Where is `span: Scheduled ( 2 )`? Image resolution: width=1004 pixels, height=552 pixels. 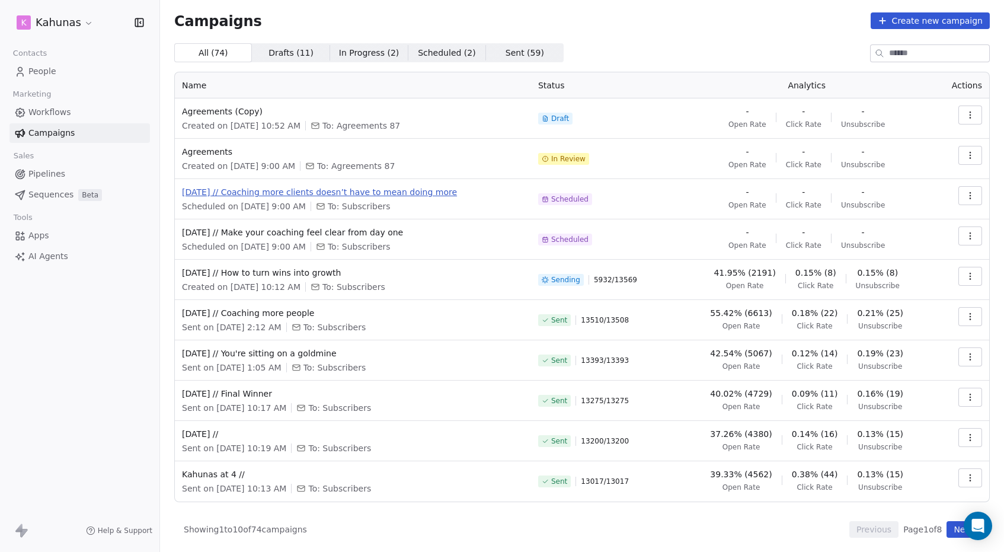 span: Scheduled ( 2 ) is located at coordinates (447, 53).